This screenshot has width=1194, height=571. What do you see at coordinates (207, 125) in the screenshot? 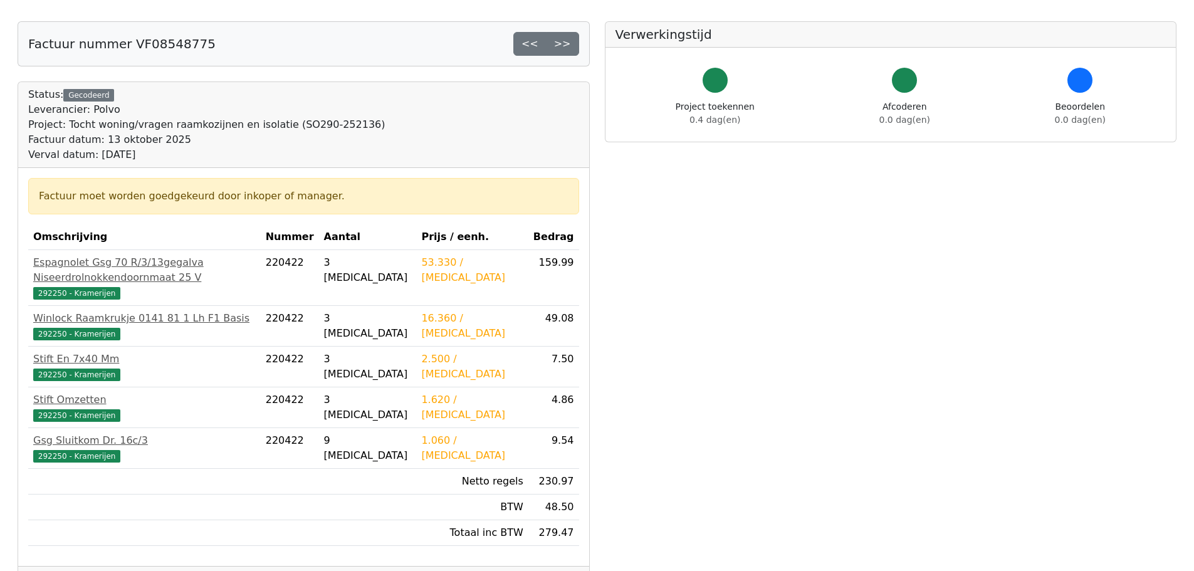
I see `div: Project: Tocht woning/vragen raamkozijnen en isolatie (SO290-252136)` at bounding box center [207, 125].